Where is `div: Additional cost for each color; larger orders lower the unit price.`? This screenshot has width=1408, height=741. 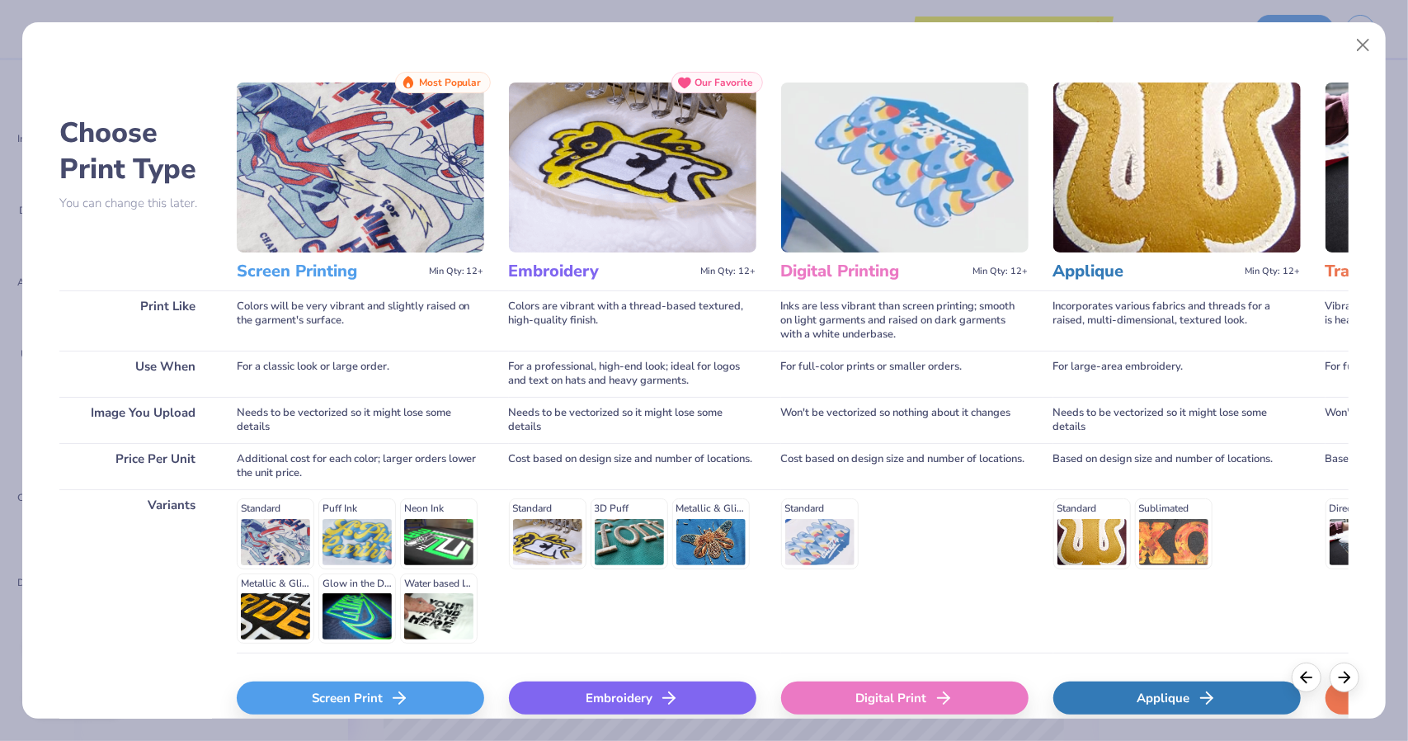 div: Additional cost for each color; larger orders lower the unit price. is located at coordinates (361, 466).